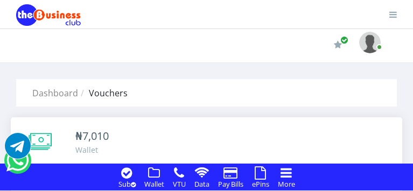 Image resolution: width=413 pixels, height=191 pixels. Describe the element at coordinates (261, 184) in the screenshot. I see `small: ePins` at that location.